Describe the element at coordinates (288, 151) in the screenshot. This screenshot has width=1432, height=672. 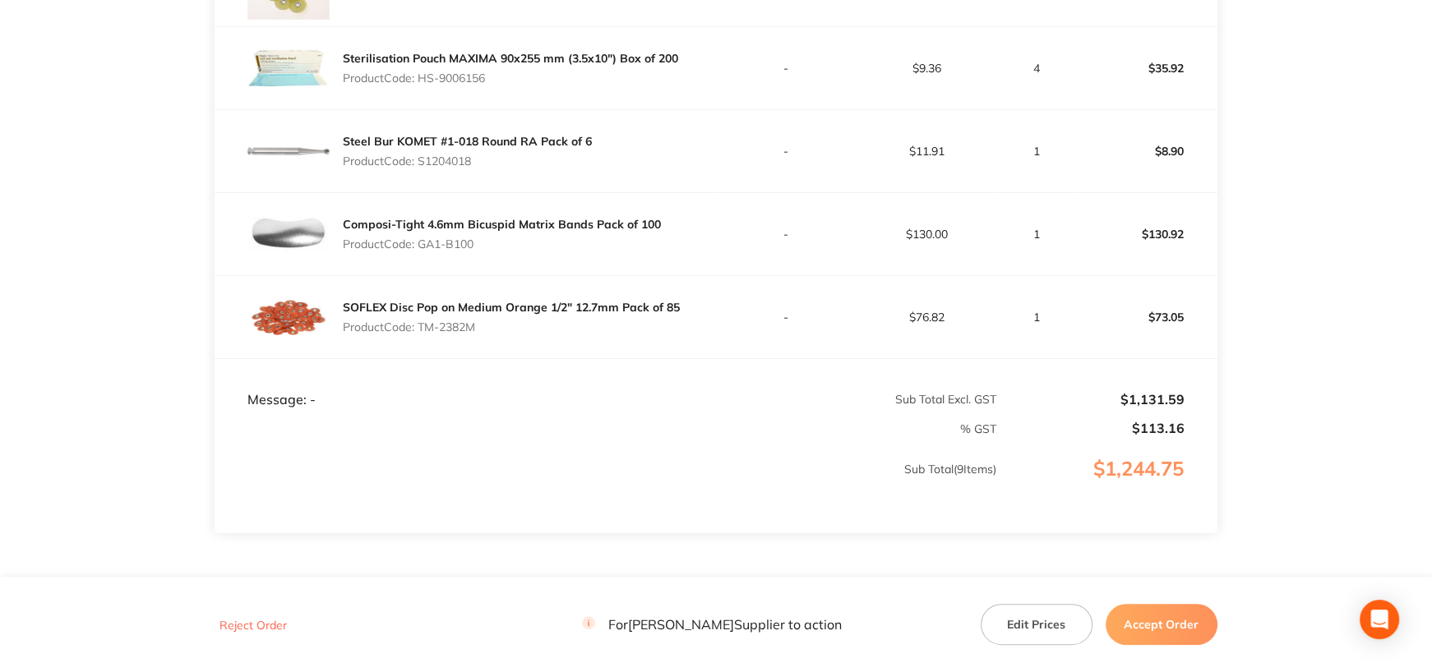
I see `img: YThpc3VzMQ` at that location.